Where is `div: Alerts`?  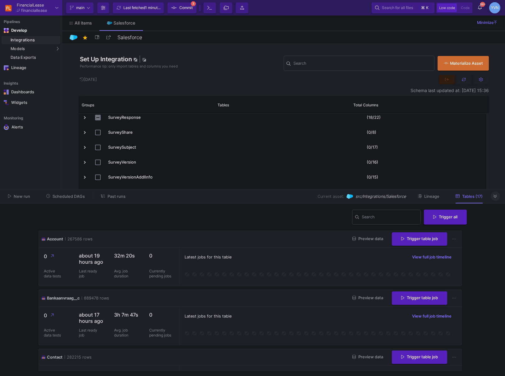 div: Alerts is located at coordinates (32, 127).